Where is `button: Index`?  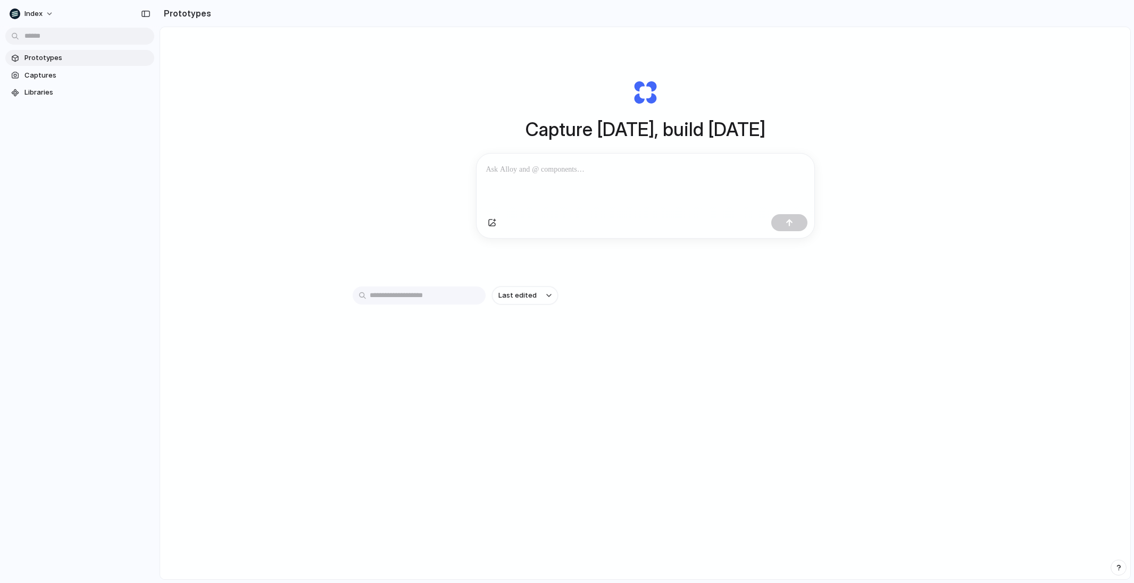
button: Index is located at coordinates (32, 14).